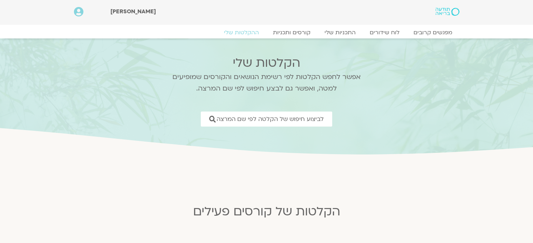 This screenshot has width=533, height=243. I want to click on a: לוח שידורים, so click(384, 33).